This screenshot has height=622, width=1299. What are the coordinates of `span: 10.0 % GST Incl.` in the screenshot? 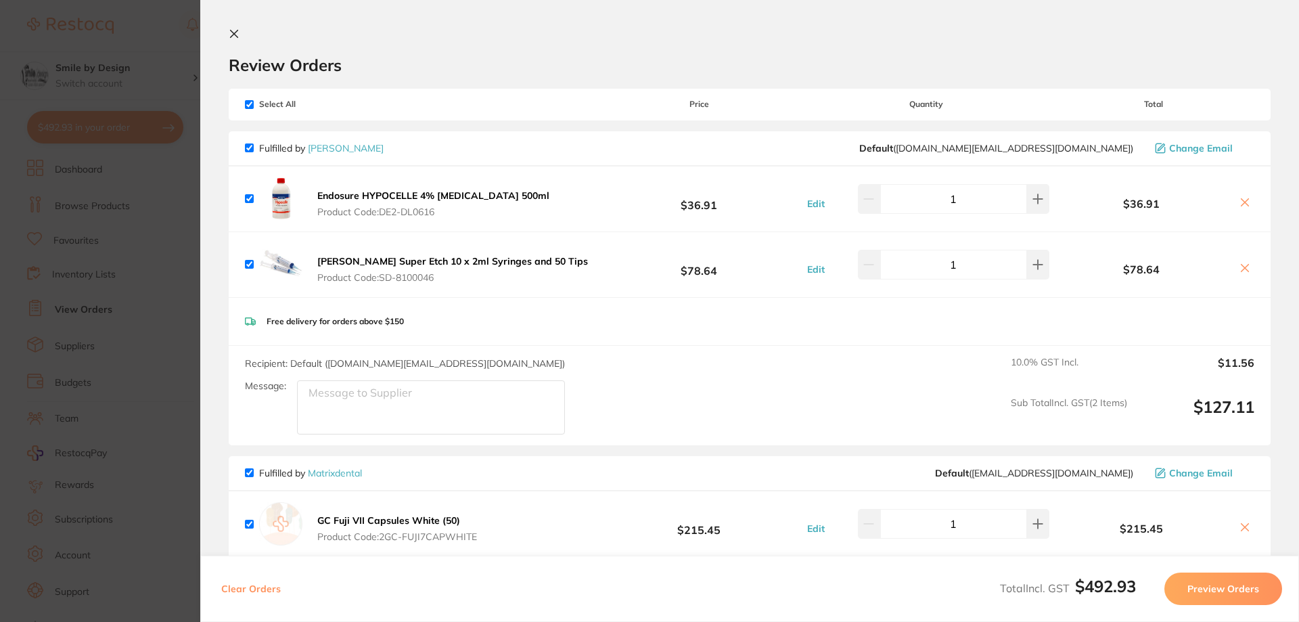 It's located at (1069, 371).